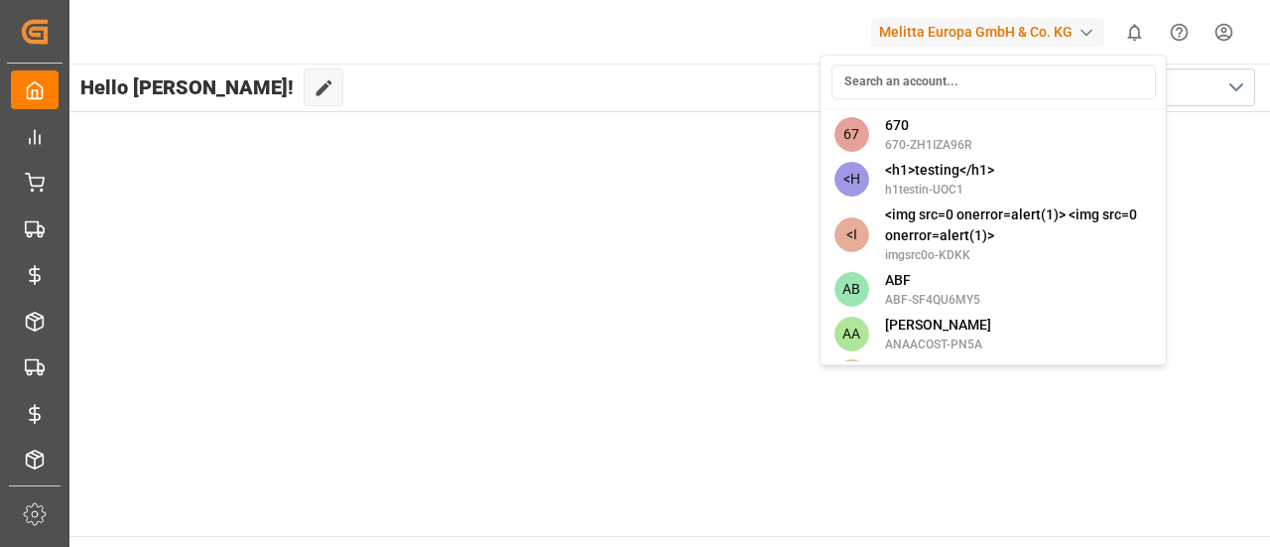 This screenshot has width=1270, height=547. Describe the element at coordinates (1019, 225) in the screenshot. I see `span: <img src=0 onerror=alert(1)> <img src=0 onerror=alert(1)>` at that location.